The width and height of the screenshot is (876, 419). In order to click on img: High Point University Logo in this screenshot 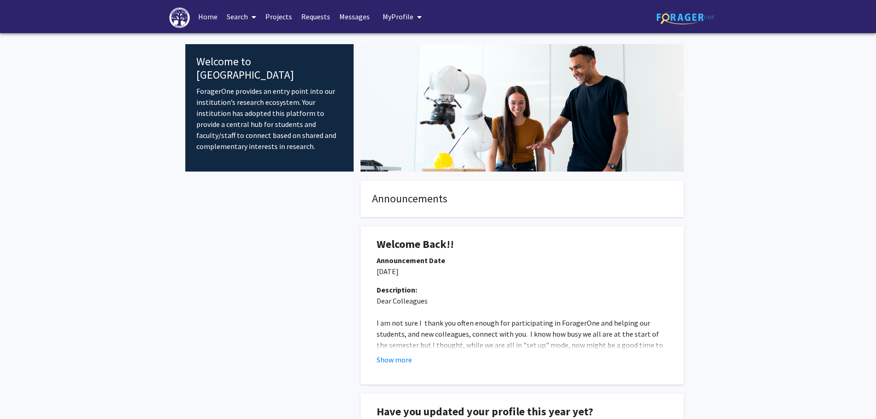, I will do `click(180, 17)`.